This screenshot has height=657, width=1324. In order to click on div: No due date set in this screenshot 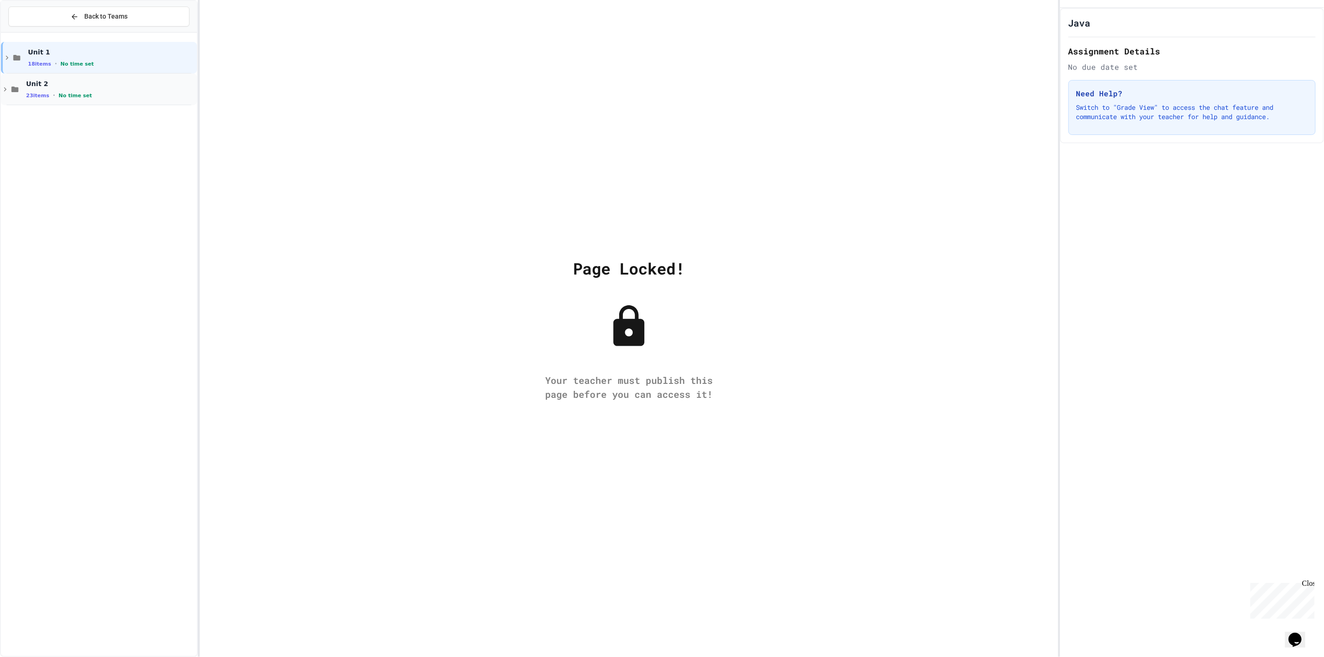, I will do `click(1192, 67)`.